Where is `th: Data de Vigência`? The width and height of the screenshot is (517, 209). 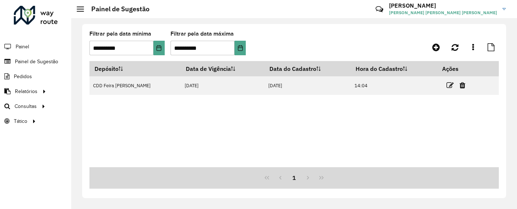
th: Data de Vigência is located at coordinates (222, 69).